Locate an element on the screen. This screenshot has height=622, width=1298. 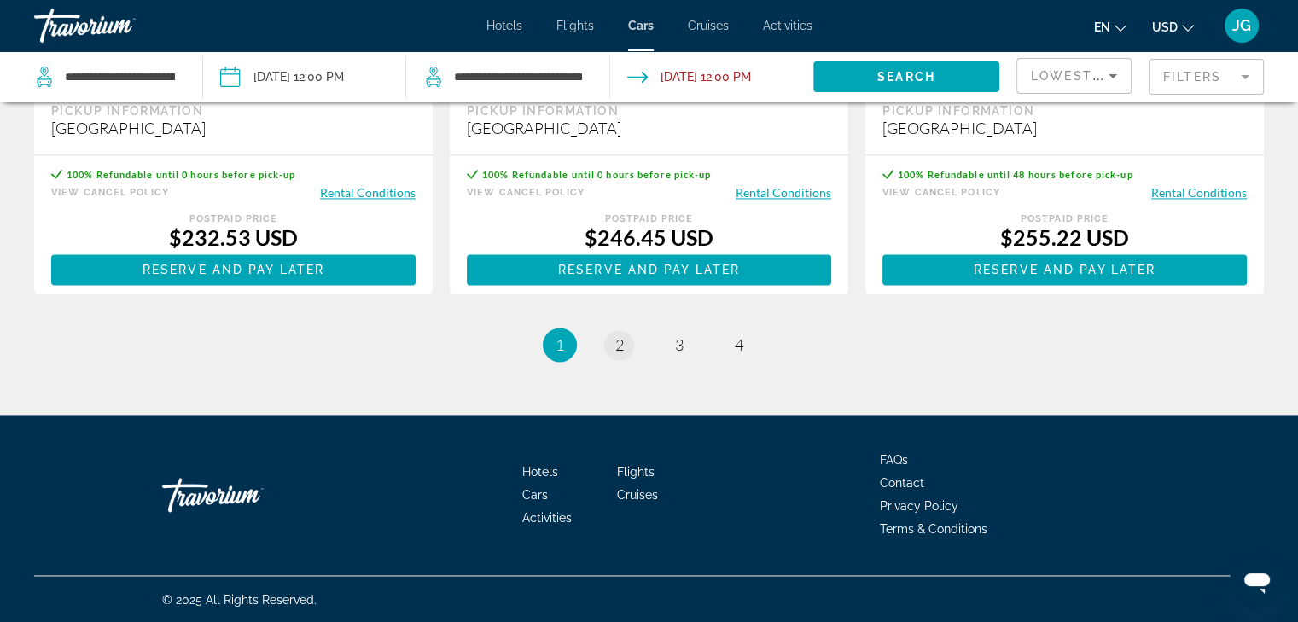
span: 2 is located at coordinates (619, 345).